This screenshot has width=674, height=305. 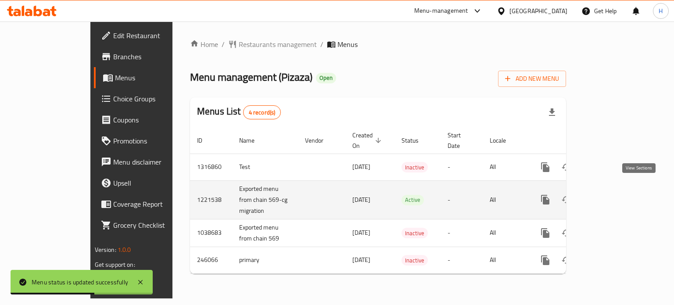 What do you see at coordinates (441, 11) in the screenshot?
I see `div: Menu-management` at bounding box center [441, 11].